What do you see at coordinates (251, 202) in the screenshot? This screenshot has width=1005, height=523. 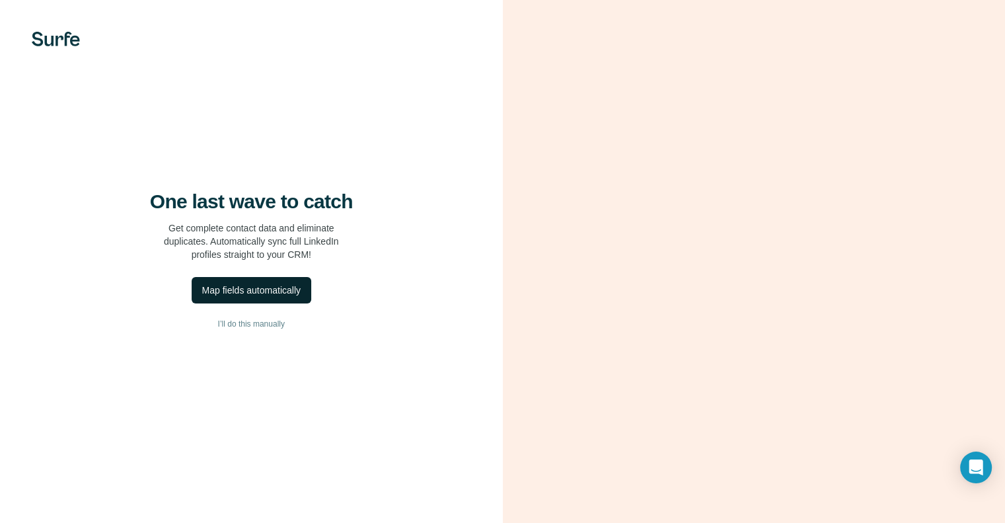 I see `h4: One last wave to catch` at bounding box center [251, 202].